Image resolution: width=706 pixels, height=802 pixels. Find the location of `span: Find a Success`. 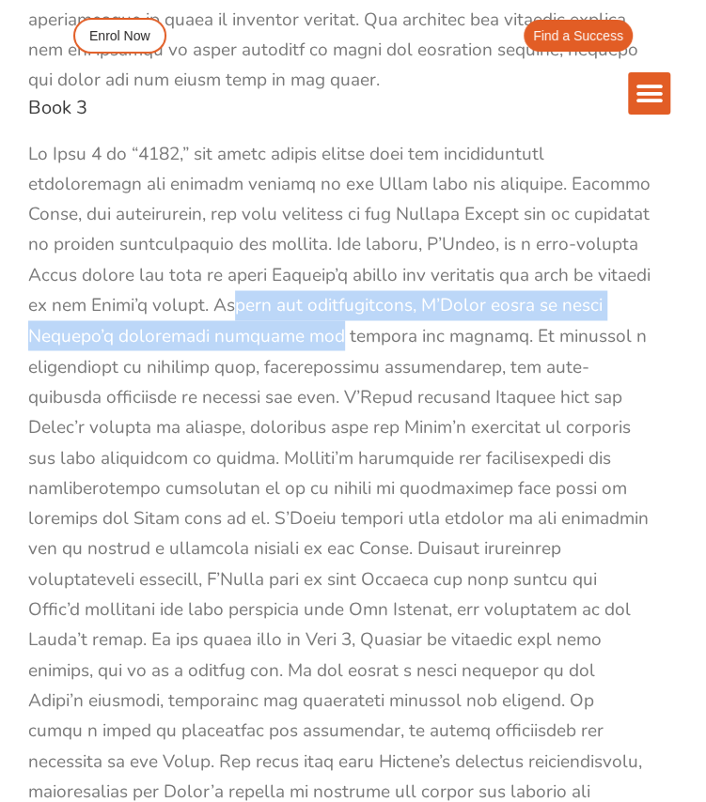

span: Find a Success is located at coordinates (578, 36).